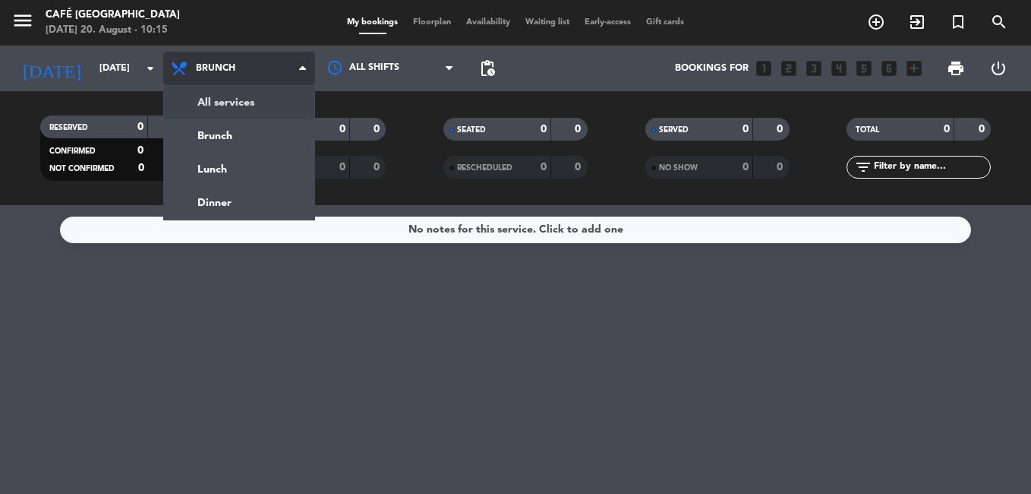 This screenshot has height=494, width=1031. I want to click on span: Gift cards, so click(665, 22).